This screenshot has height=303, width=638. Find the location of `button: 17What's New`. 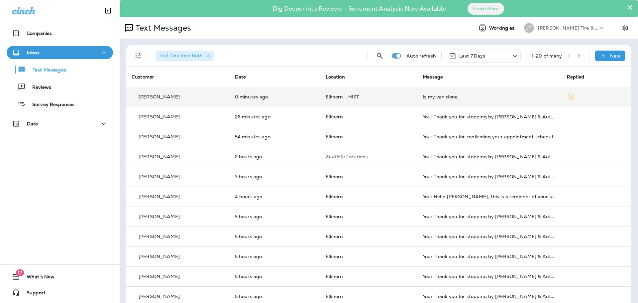

button: 17What's New is located at coordinates (60, 276).